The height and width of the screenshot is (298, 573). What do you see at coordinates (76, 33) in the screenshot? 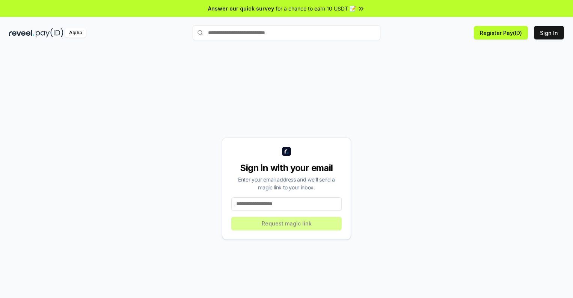
I see `div: Alpha` at bounding box center [76, 33].